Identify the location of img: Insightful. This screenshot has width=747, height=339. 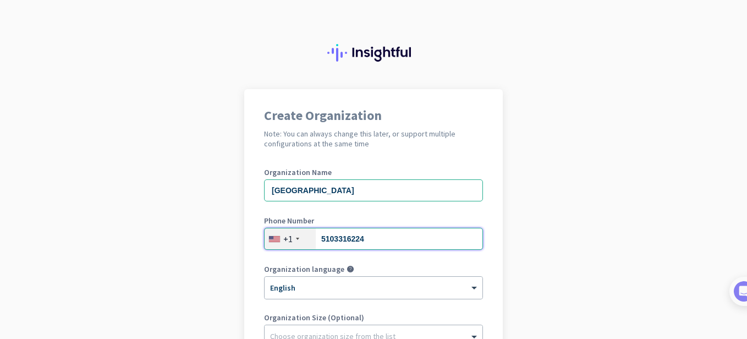
(373, 53).